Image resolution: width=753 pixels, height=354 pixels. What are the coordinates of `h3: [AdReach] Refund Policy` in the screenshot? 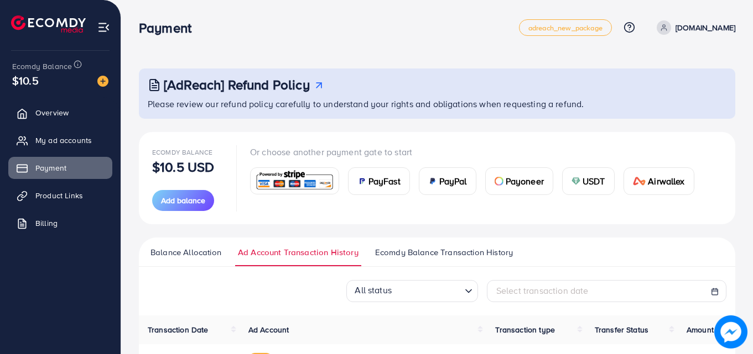 It's located at (237, 85).